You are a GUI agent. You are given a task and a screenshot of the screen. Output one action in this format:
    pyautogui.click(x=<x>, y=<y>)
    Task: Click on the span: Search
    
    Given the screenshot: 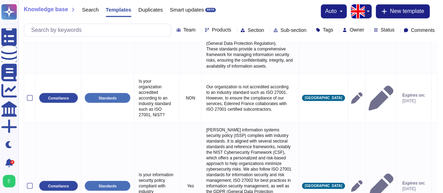 What is the action you would take?
    pyautogui.click(x=90, y=9)
    